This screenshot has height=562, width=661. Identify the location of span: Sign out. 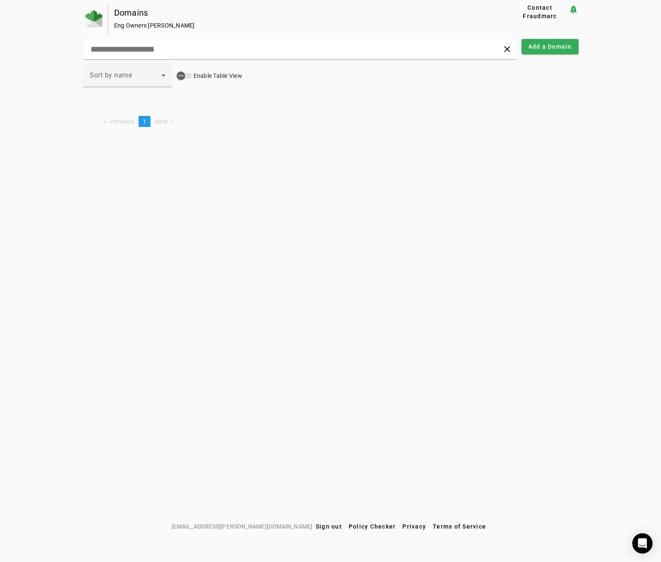
(329, 526).